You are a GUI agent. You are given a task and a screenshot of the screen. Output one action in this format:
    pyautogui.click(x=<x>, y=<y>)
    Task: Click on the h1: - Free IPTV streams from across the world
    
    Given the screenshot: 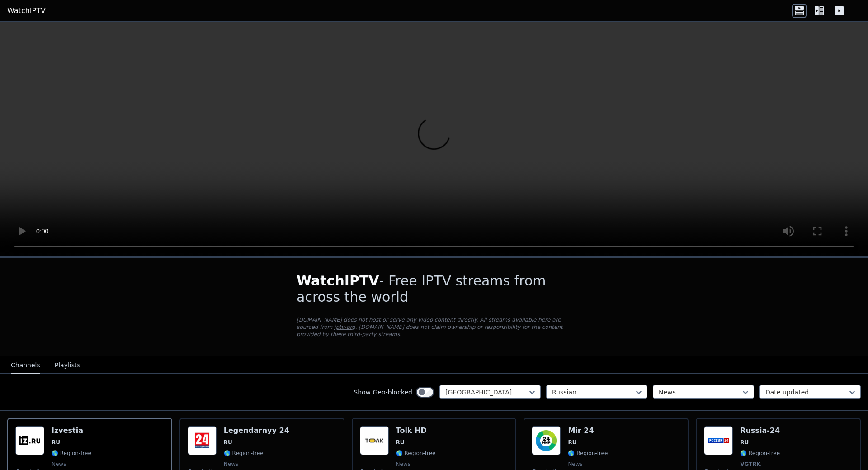 What is the action you would take?
    pyautogui.click(x=434, y=289)
    